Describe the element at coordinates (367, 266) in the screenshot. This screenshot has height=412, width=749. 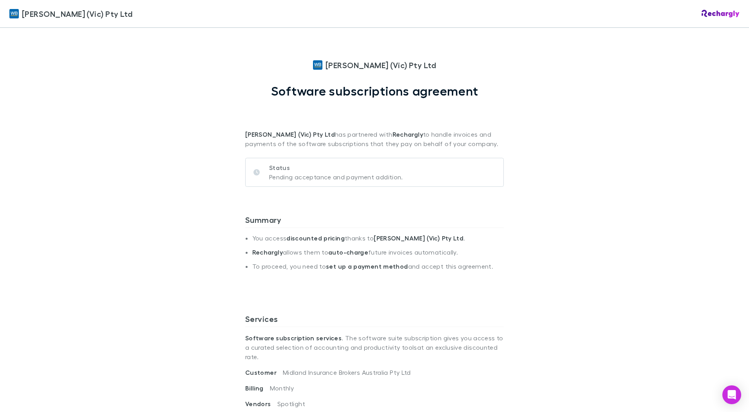
I see `strong: set up a payment method` at that location.